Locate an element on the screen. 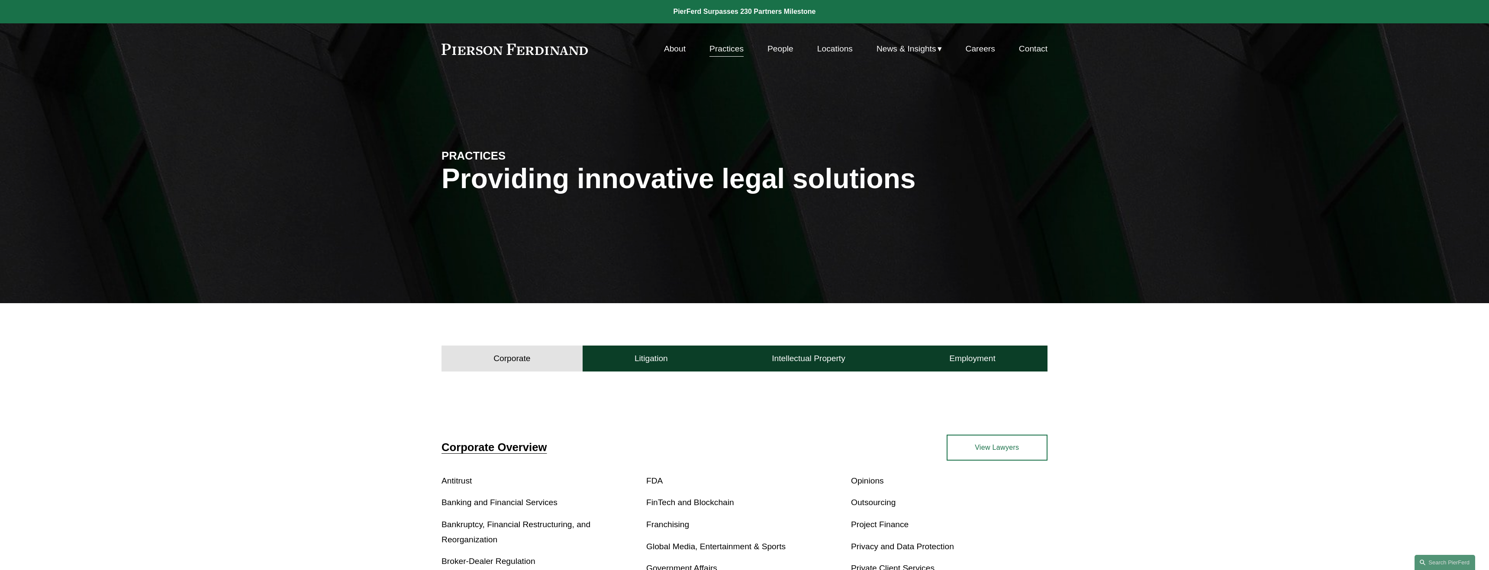 This screenshot has width=1489, height=570. h1: Providing innovative legal solutions is located at coordinates (744, 179).